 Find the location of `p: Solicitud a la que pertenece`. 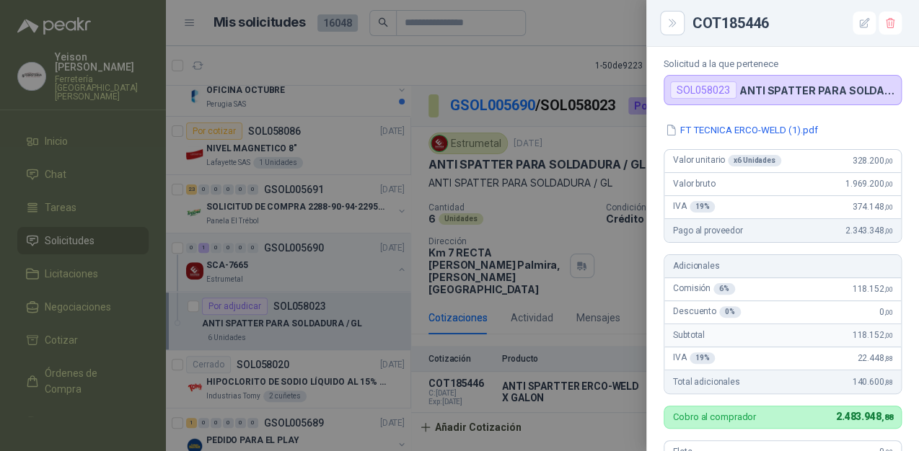

p: Solicitud a la que pertenece is located at coordinates (782, 63).